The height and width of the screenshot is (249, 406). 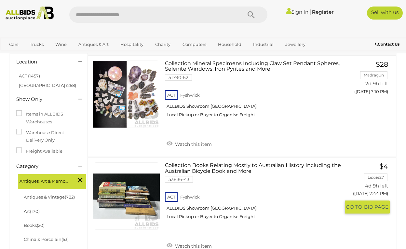 I want to click on a: Office, so click(x=15, y=55).